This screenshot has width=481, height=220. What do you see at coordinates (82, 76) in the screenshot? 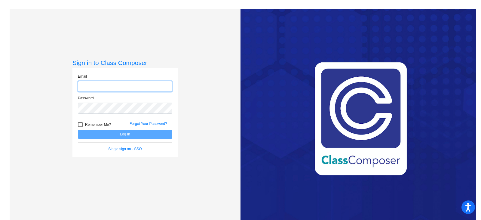
I see `label: Email` at bounding box center [82, 76].